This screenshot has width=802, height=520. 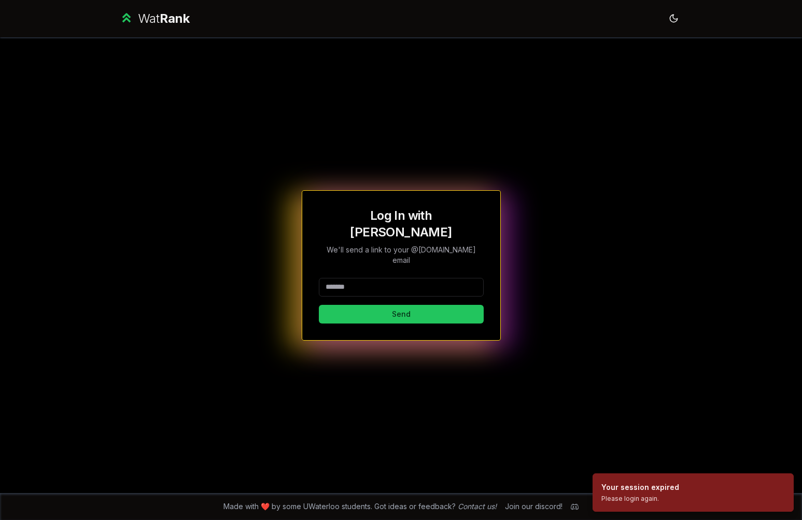 What do you see at coordinates (640, 487) in the screenshot?
I see `div: Your session expired` at bounding box center [640, 487].